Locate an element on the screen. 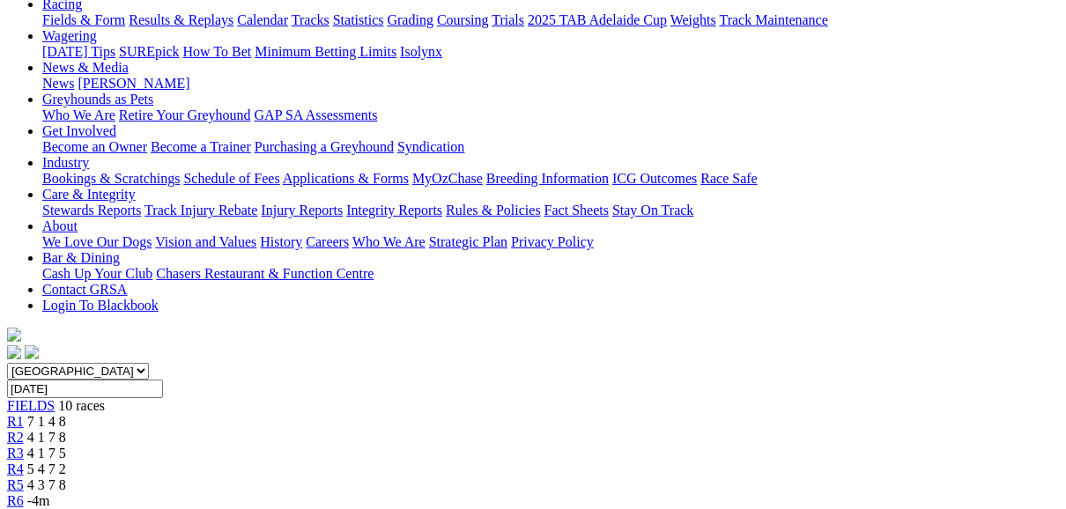 Image resolution: width=1066 pixels, height=509 pixels. span: R1 is located at coordinates (15, 421).